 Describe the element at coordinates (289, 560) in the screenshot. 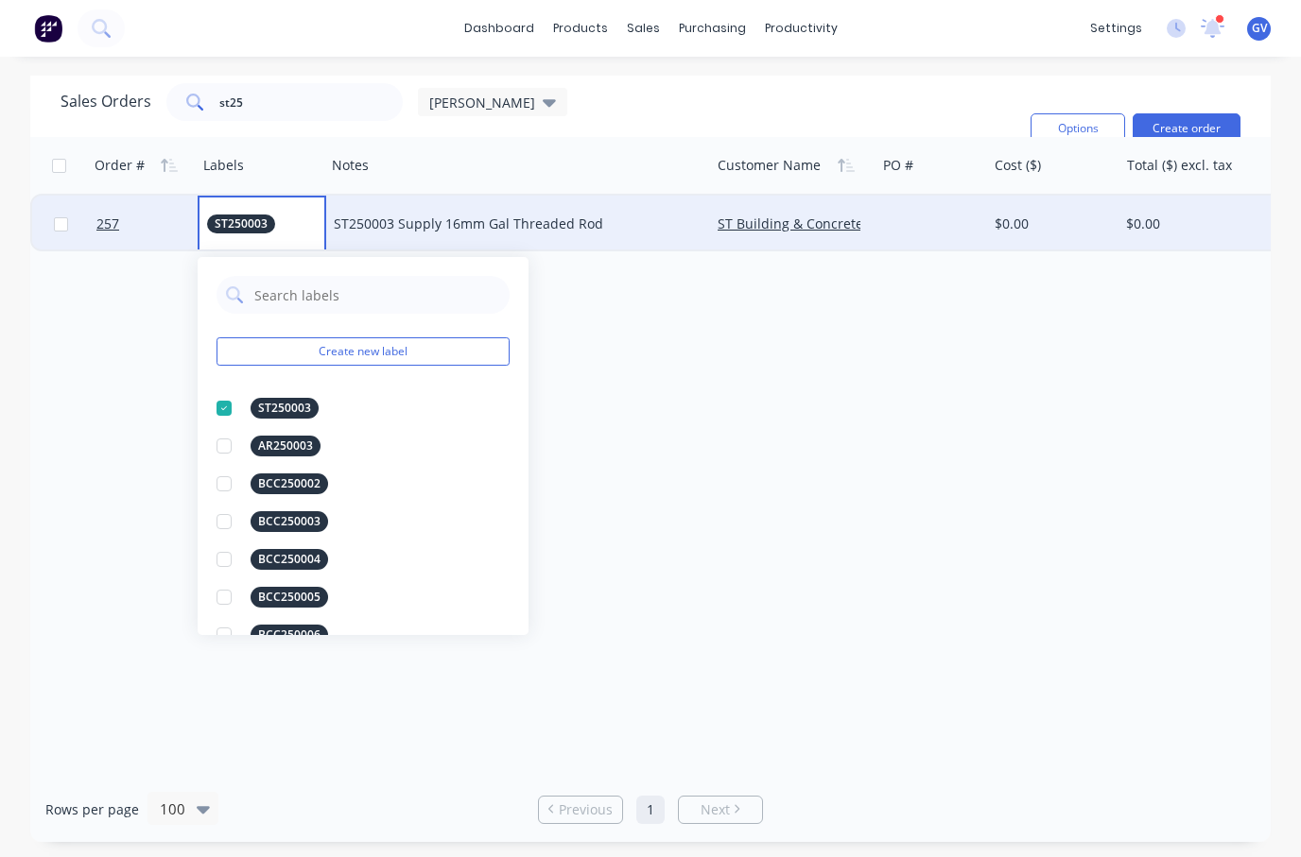

I see `div: BCC250004` at that location.